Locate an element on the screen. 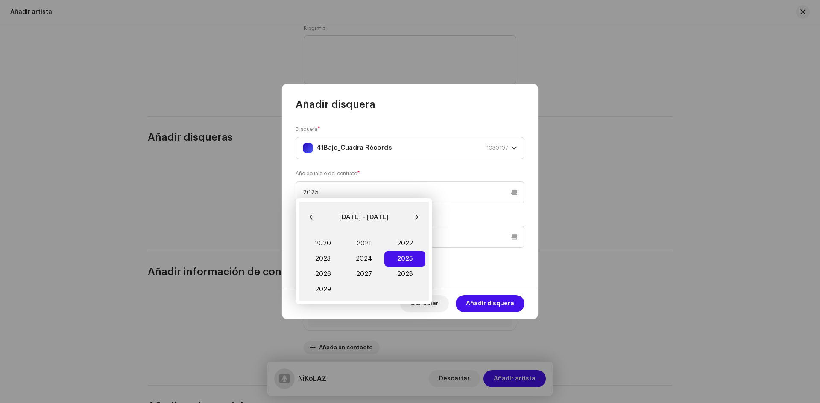  div: dropdown trigger is located at coordinates (514, 148).